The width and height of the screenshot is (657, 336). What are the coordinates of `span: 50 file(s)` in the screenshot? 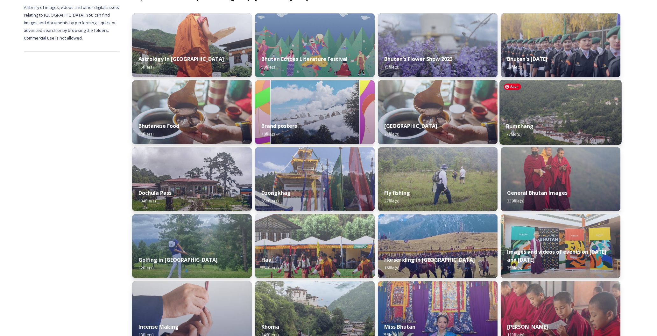 It's located at (269, 67).